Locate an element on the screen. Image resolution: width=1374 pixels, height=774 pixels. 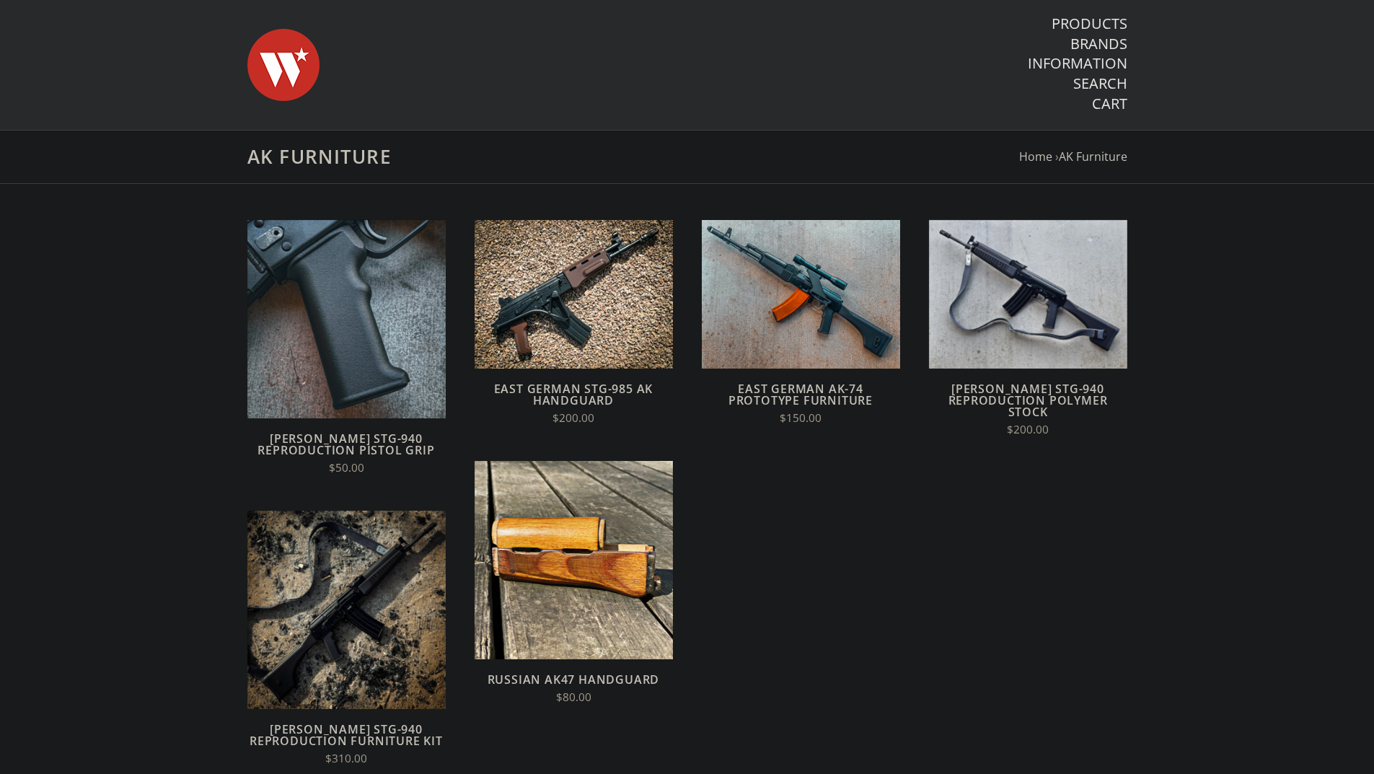
a: Products is located at coordinates (1089, 24).